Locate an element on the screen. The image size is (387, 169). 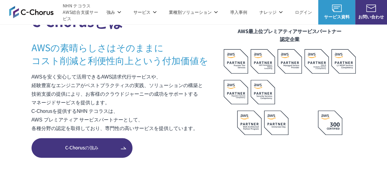
span: NHN テコラス AWS総合支援サービス is located at coordinates (81, 12).